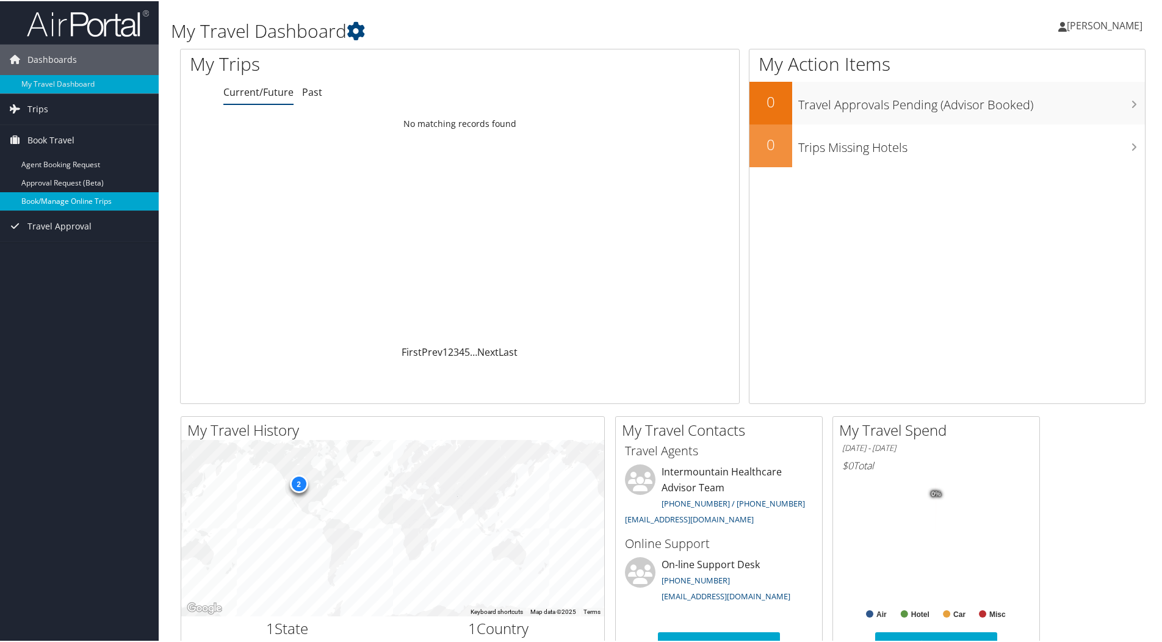 The height and width of the screenshot is (642, 1162). Describe the element at coordinates (467, 351) in the screenshot. I see `a: 5` at that location.